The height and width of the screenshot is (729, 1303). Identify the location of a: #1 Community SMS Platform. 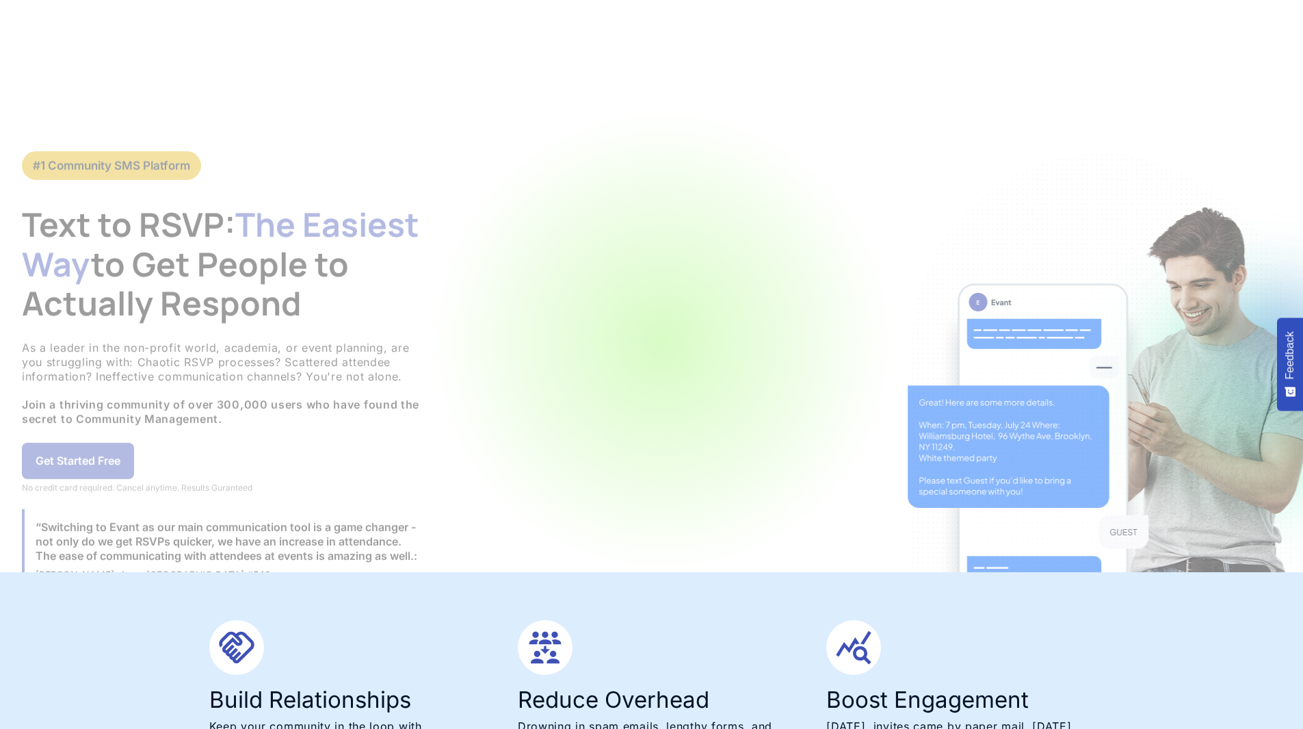
(112, 166).